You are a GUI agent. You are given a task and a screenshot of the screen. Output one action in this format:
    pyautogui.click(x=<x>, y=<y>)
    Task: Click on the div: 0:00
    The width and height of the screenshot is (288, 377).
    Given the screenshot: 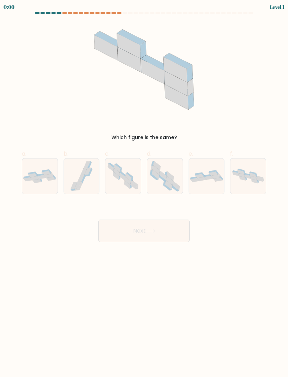 What is the action you would take?
    pyautogui.click(x=9, y=7)
    